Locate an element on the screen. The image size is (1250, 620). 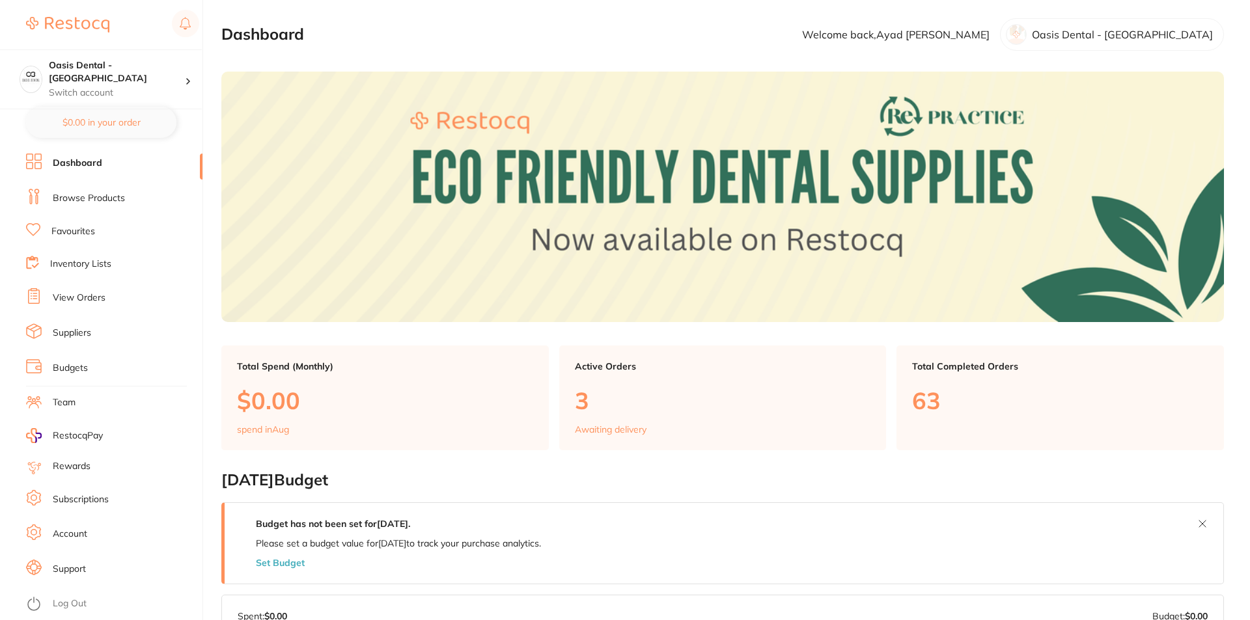
button: Log Out is located at coordinates (112, 605).